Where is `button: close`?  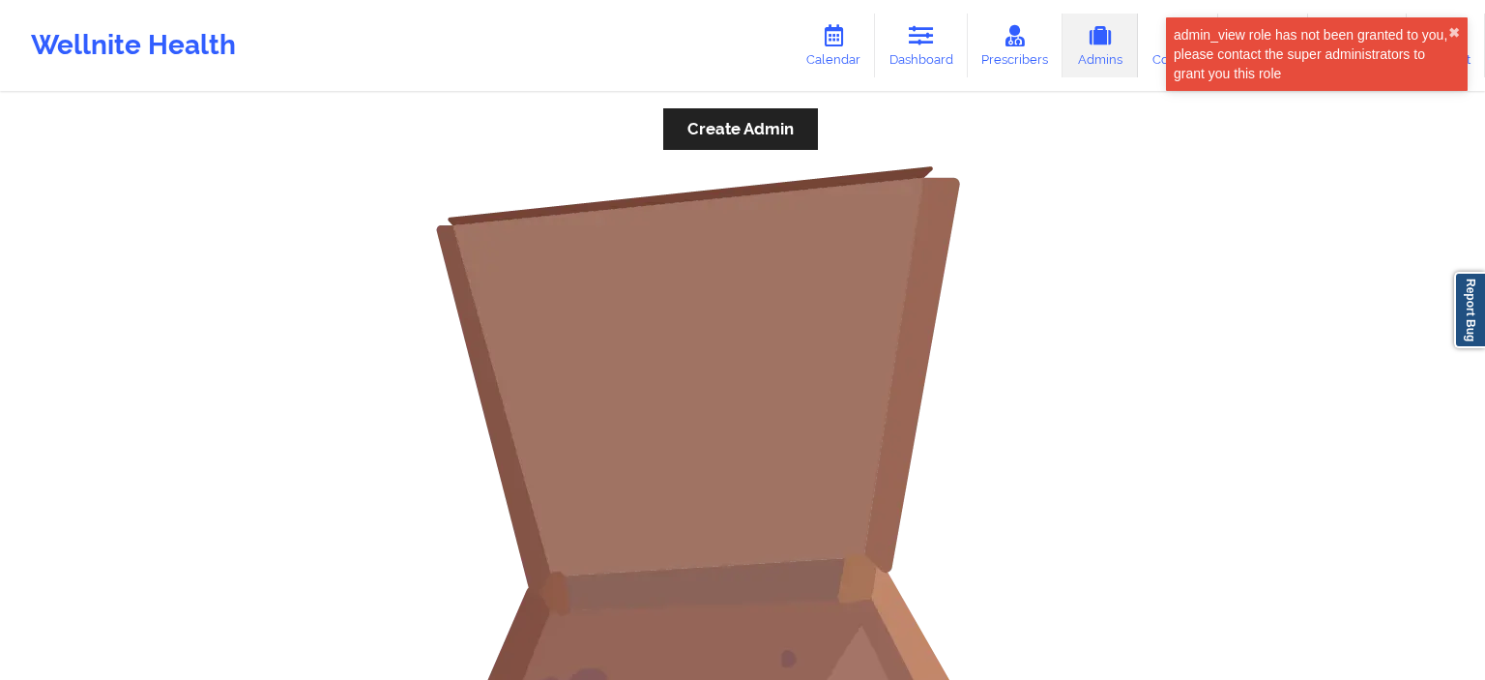 button: close is located at coordinates (1454, 33).